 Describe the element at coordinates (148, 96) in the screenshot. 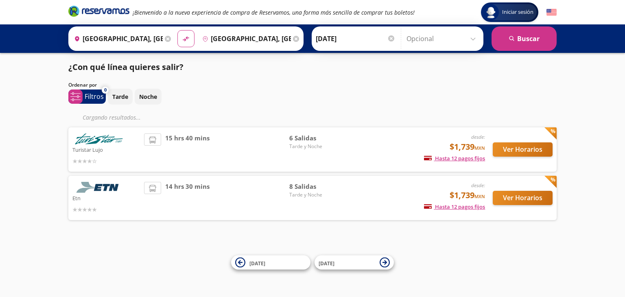

I see `button: Noche` at that location.